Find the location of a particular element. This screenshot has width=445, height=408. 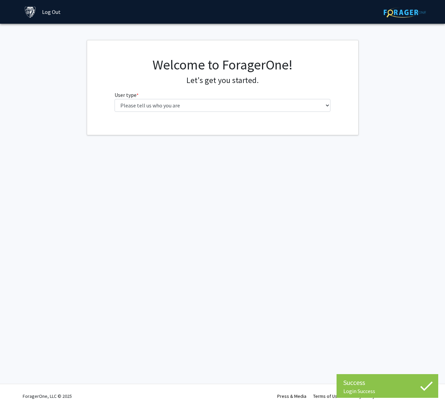

h4: Let's get you started. is located at coordinates (222, 80).